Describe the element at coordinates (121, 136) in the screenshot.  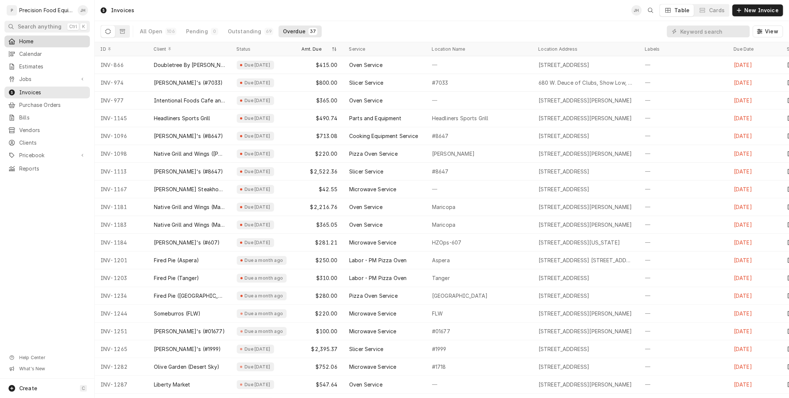
I see `div: INV-1096` at that location.